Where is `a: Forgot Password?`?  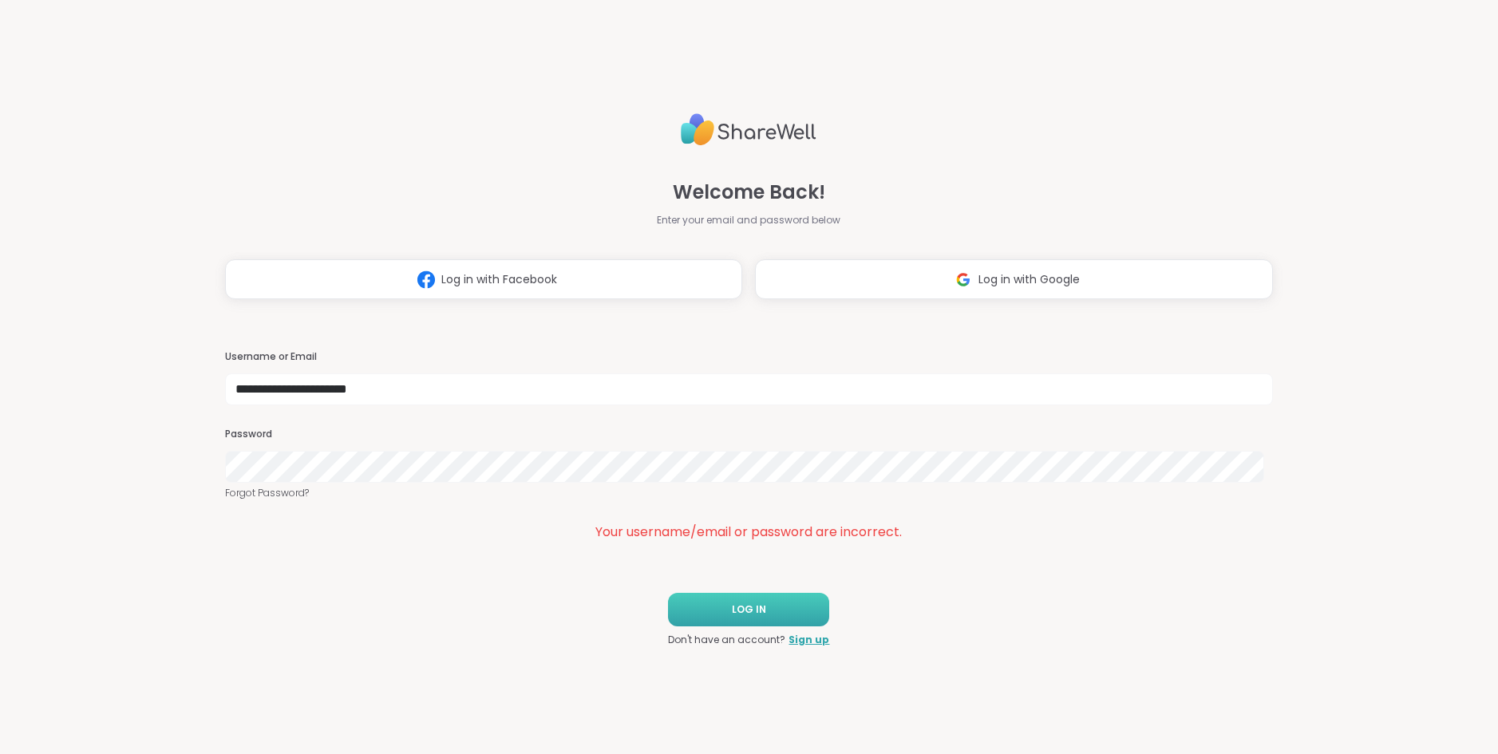
a: Forgot Password? is located at coordinates (749, 493).